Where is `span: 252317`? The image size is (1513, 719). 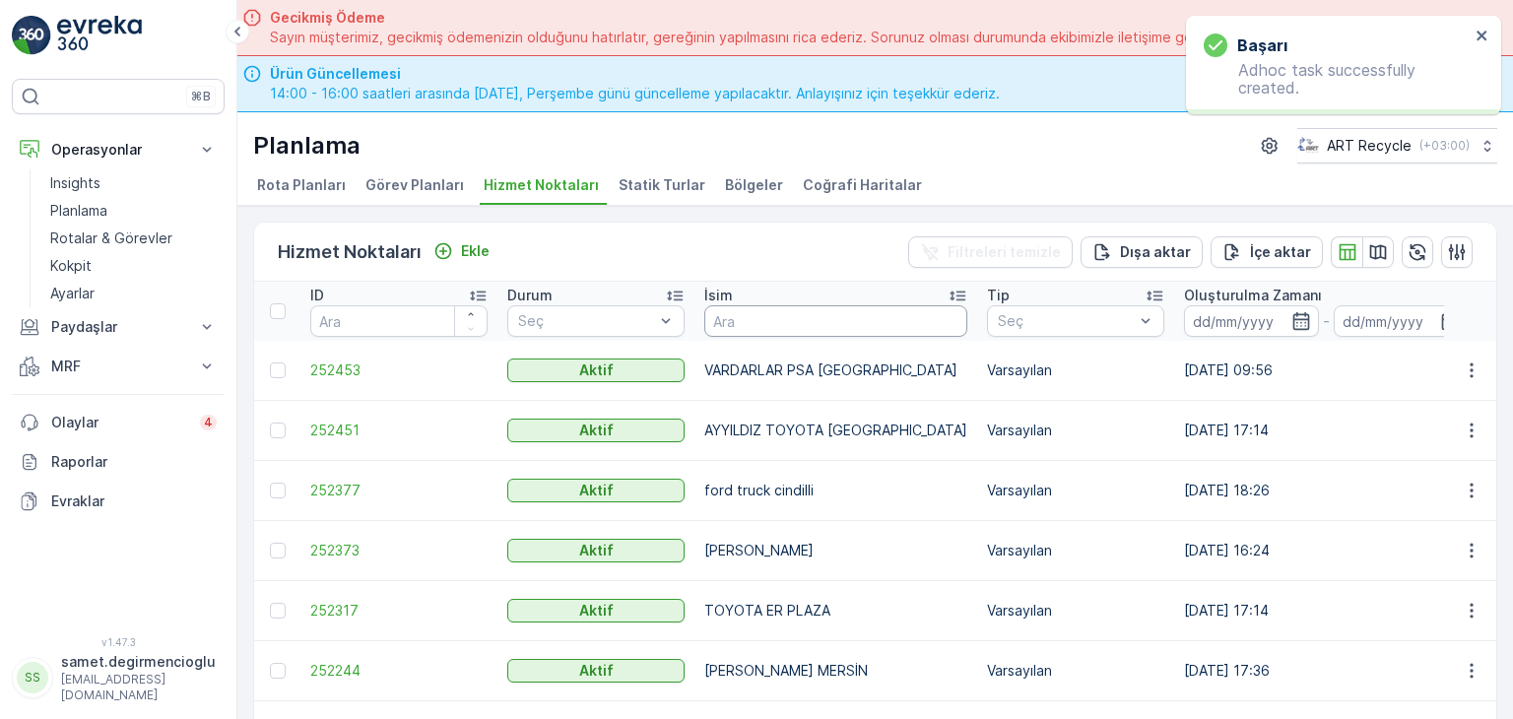 span: 252317 is located at coordinates (399, 611).